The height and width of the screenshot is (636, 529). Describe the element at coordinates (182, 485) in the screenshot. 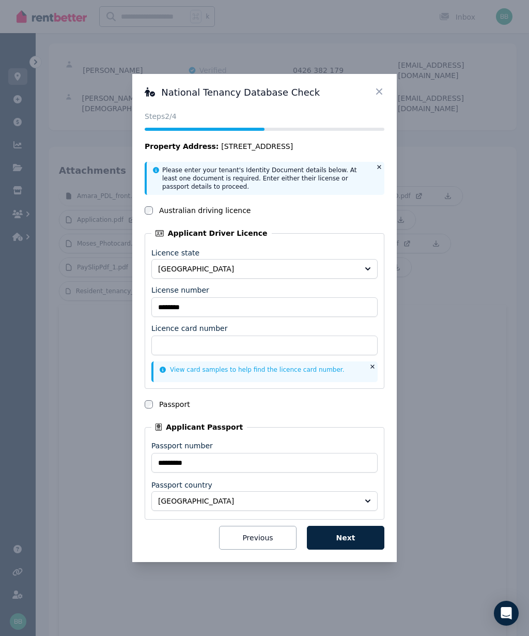

I see `label: Passport country` at that location.